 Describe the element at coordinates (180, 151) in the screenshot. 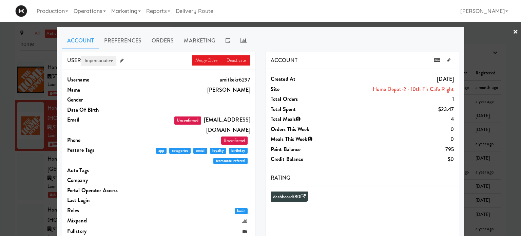

I see `span: categories` at that location.